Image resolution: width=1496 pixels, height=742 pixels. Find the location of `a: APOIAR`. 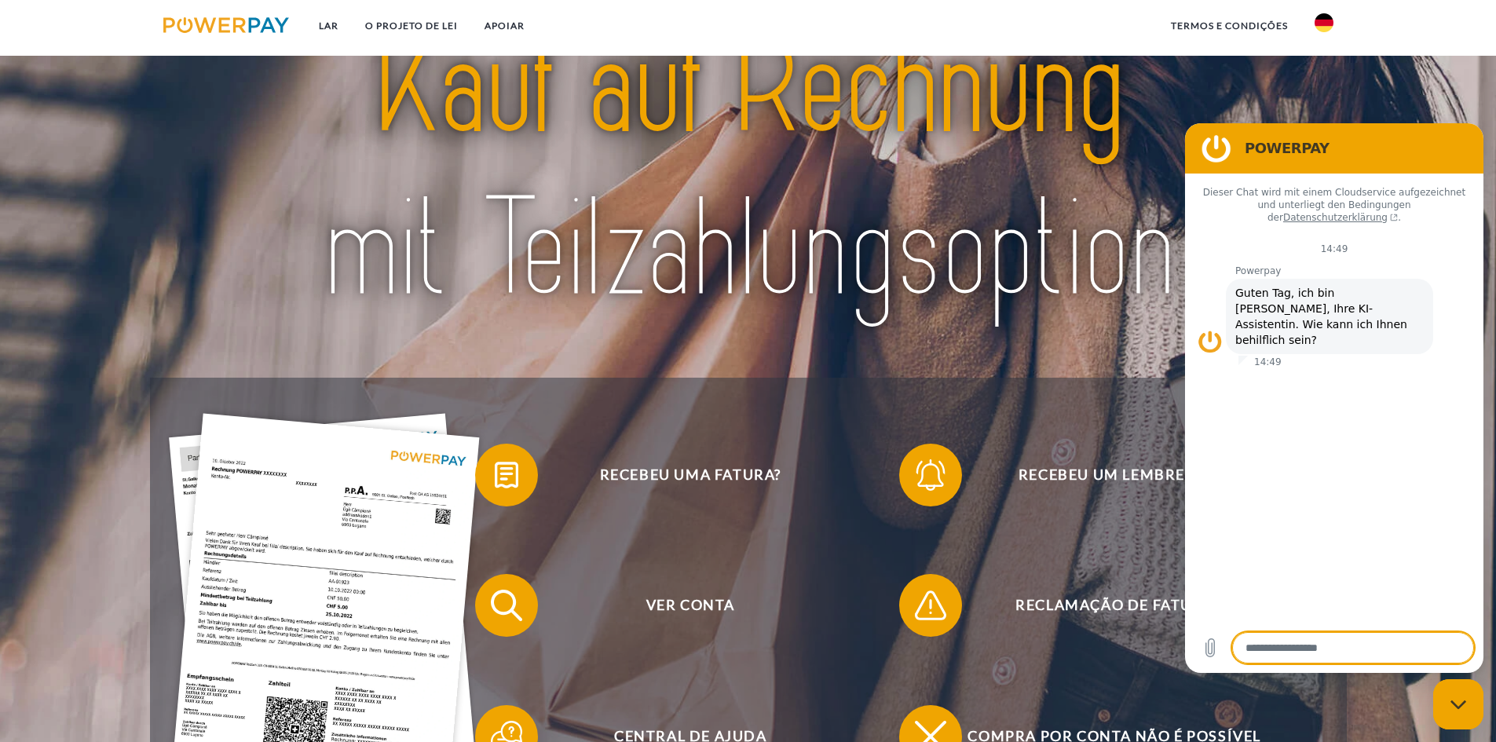

a: APOIAR is located at coordinates (504, 26).